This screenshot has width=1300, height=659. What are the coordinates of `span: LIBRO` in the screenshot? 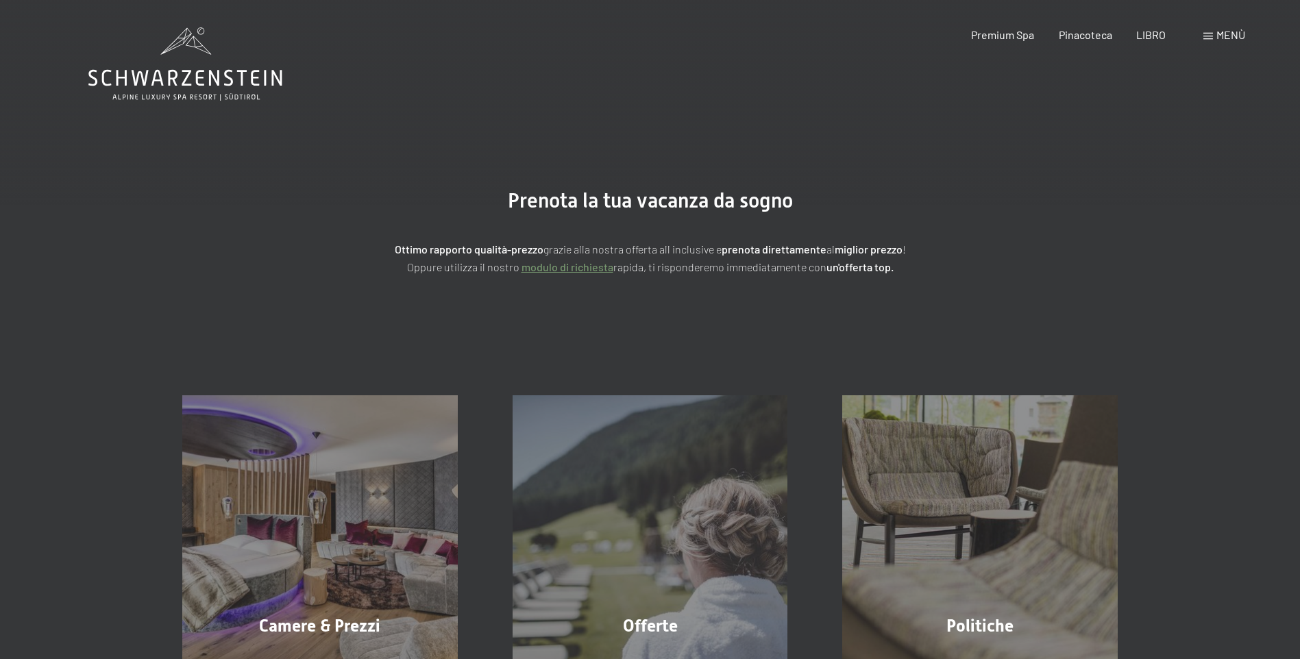 It's located at (1151, 34).